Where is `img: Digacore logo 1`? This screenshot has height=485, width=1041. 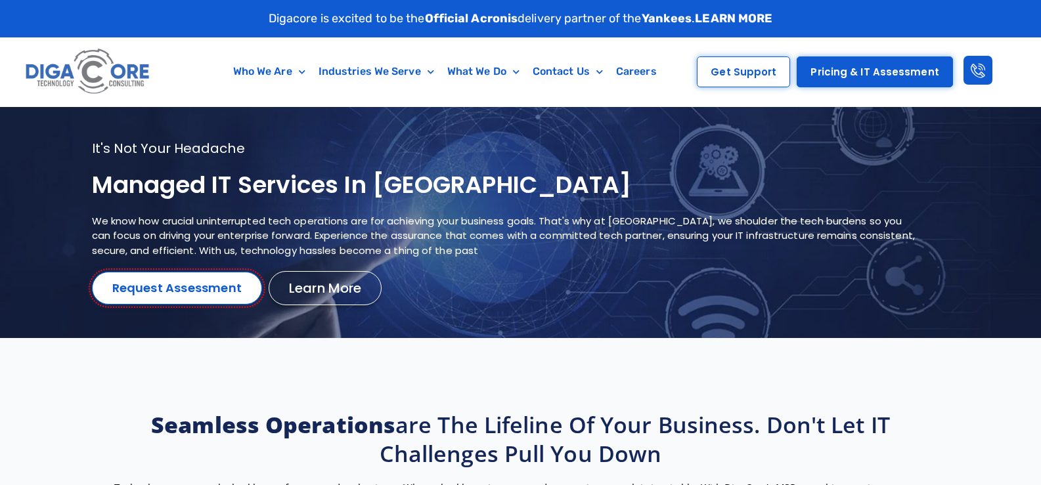 img: Digacore logo 1 is located at coordinates (88, 72).